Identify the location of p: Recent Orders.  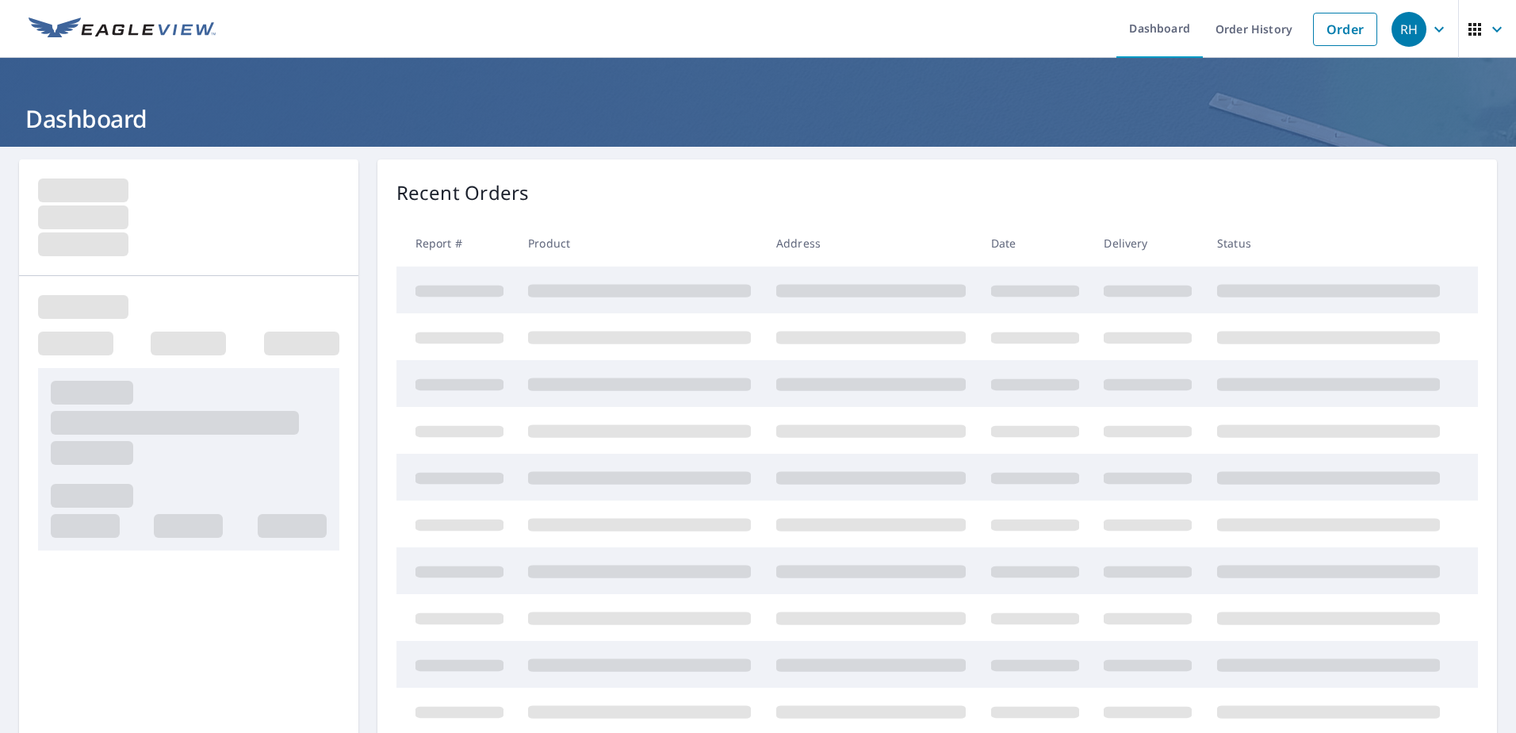
(463, 193).